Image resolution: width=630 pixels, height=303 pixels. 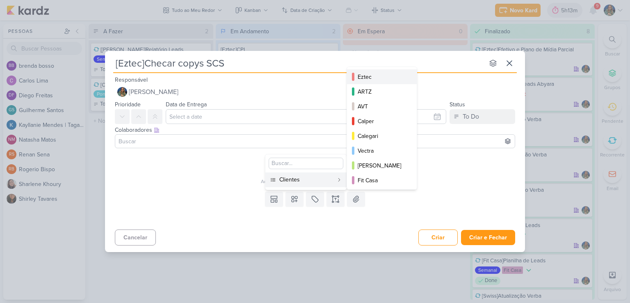 What do you see at coordinates (382, 92) in the screenshot?
I see `div: ARTZ` at bounding box center [382, 92].